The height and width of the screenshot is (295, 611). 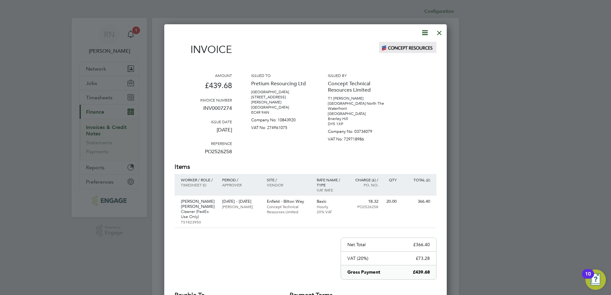 What do you see at coordinates (306, 167) in the screenshot?
I see `h2: Items` at bounding box center [306, 167].